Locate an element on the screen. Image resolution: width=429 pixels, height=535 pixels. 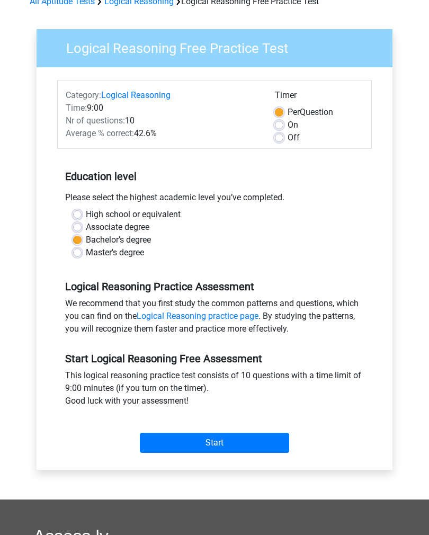
h5: Education level is located at coordinates (215, 177).